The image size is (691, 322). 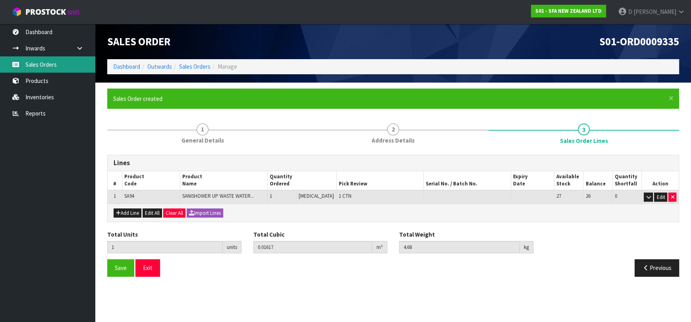 What do you see at coordinates (148, 268) in the screenshot?
I see `button: Exit` at bounding box center [148, 268].